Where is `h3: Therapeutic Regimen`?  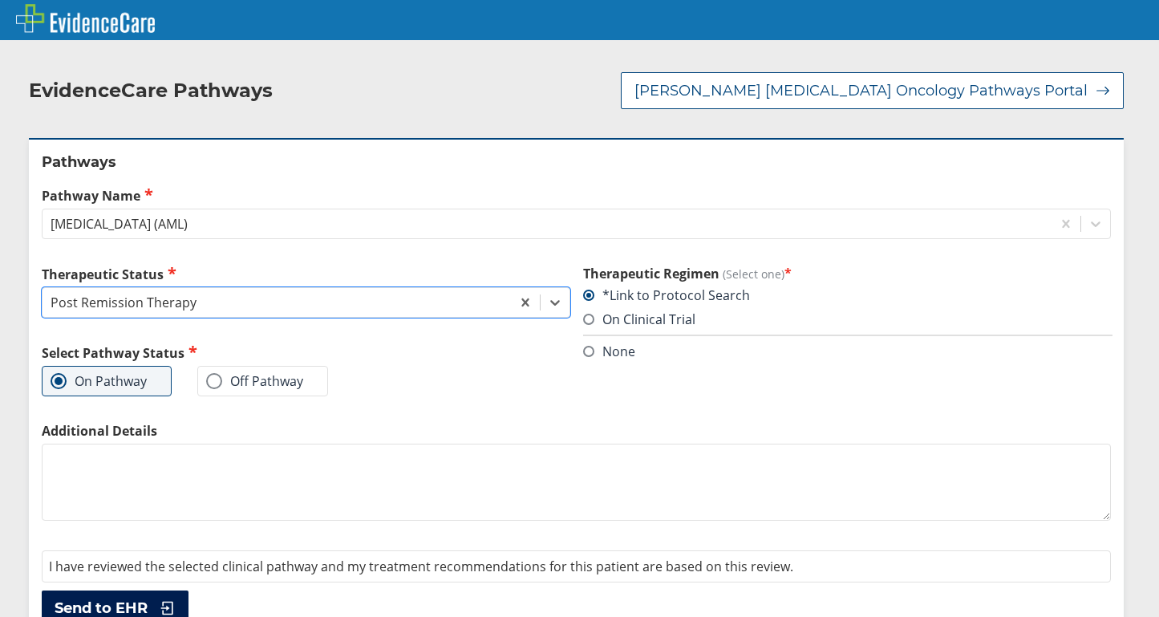 h3: Therapeutic Regimen is located at coordinates (847, 274).